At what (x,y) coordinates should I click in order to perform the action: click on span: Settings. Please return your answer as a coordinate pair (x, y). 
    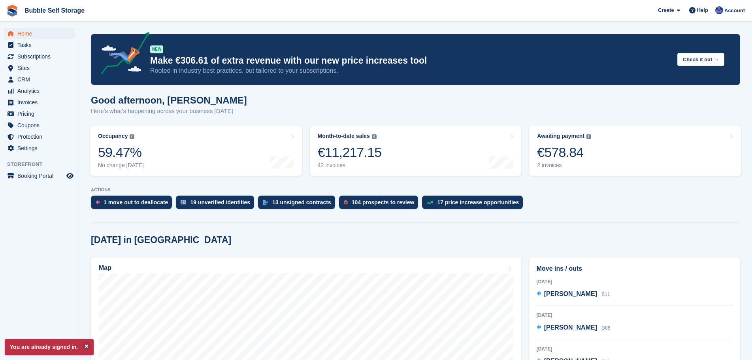
    Looking at the image, I should click on (41, 148).